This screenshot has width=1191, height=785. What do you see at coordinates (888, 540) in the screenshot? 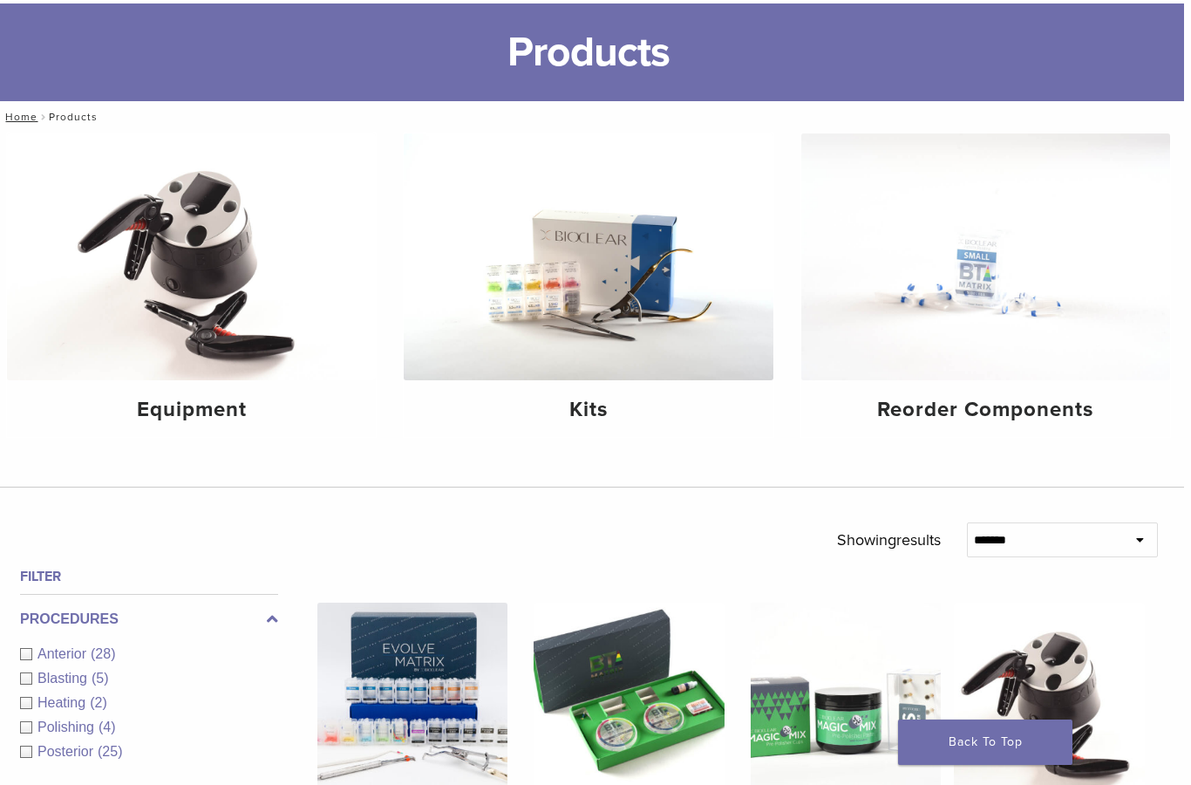
I see `p: Showing results` at bounding box center [888, 540].